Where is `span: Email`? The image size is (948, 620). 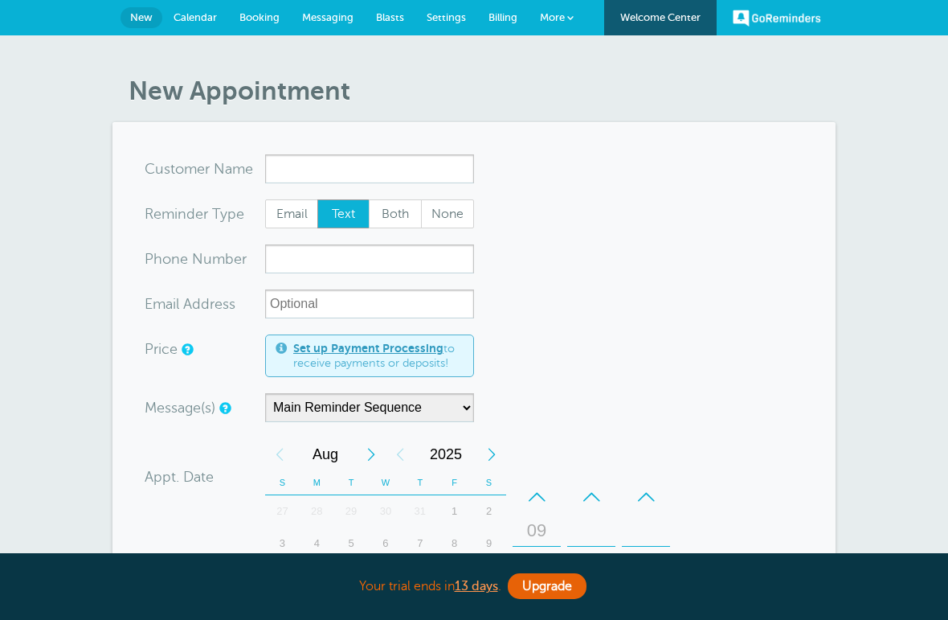
span: Email is located at coordinates (292, 214).